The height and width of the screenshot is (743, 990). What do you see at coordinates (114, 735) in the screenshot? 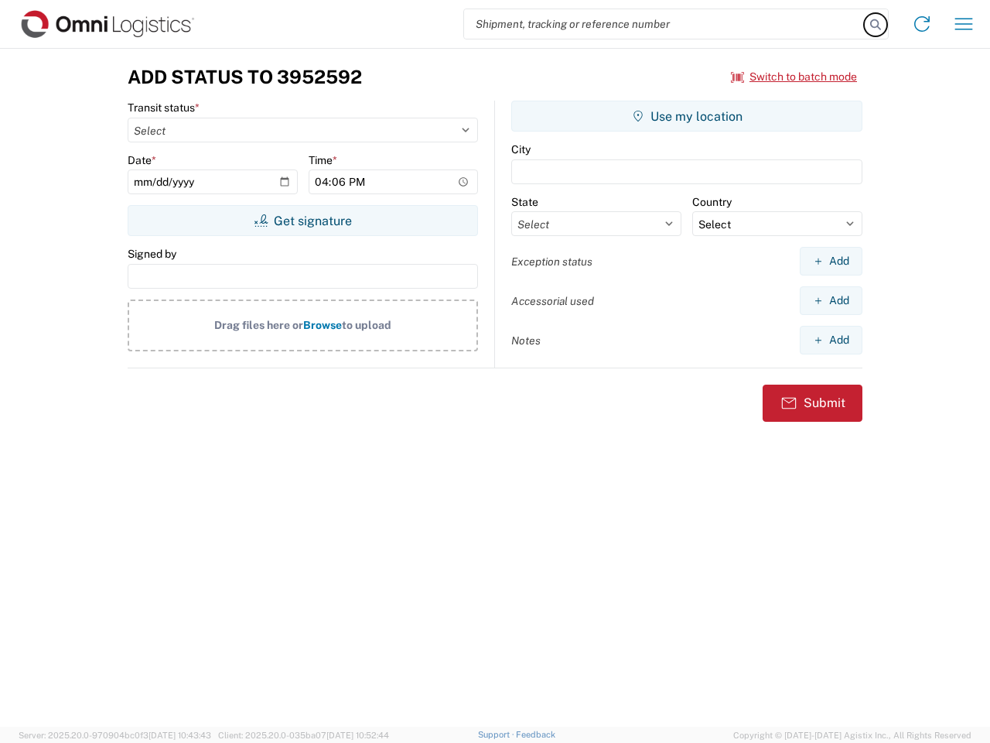
I see `span: Server: 2025.20.0-970904bc0f3` at bounding box center [114, 735].